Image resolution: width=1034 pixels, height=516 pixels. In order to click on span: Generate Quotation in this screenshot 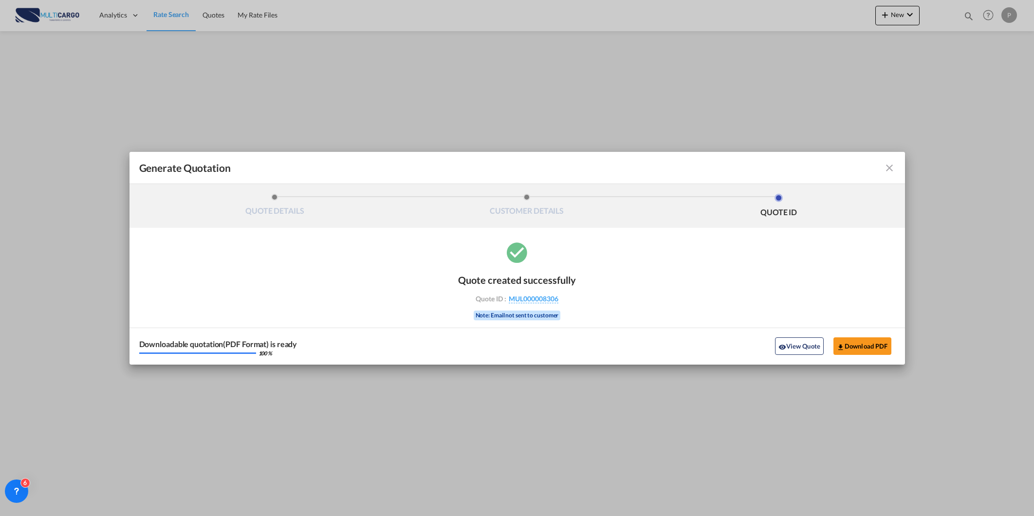, I will do `click(185, 168)`.